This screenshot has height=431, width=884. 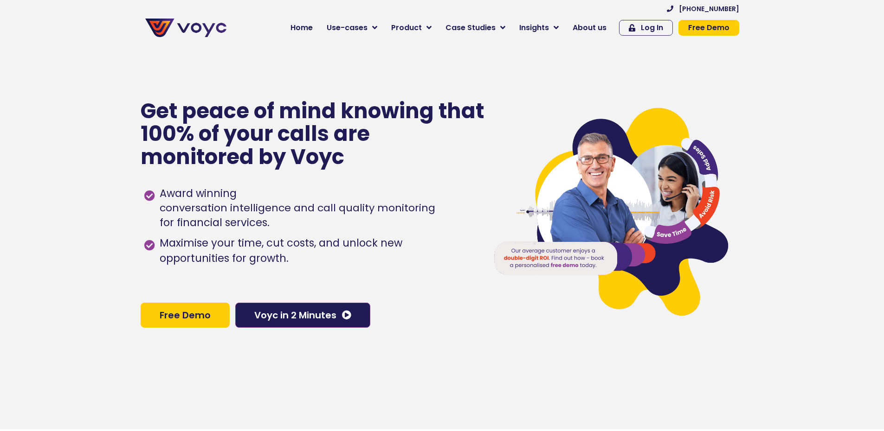 I want to click on span: Home, so click(x=302, y=28).